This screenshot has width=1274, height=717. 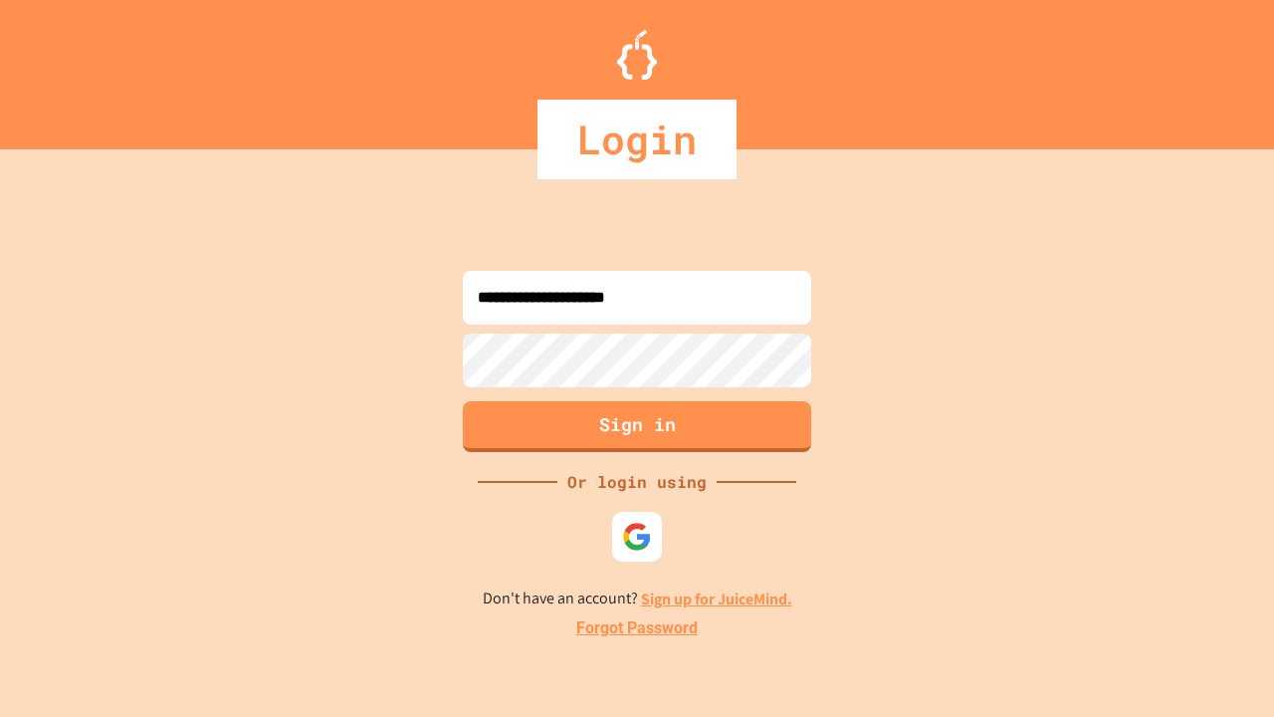 I want to click on img: google-icon.svg, so click(x=637, y=536).